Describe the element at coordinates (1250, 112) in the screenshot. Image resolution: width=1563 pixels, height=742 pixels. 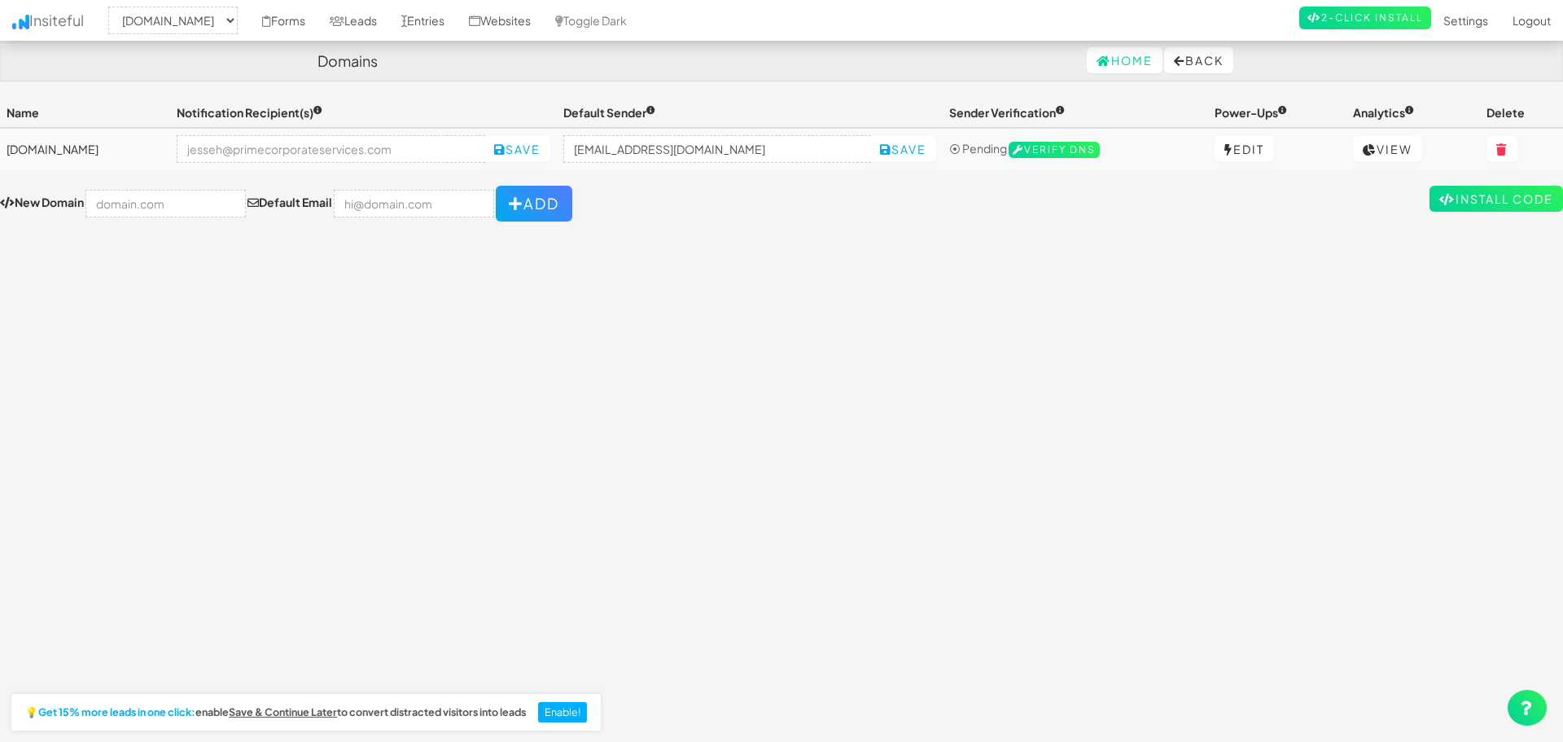
I see `span: Power-Ups` at that location.